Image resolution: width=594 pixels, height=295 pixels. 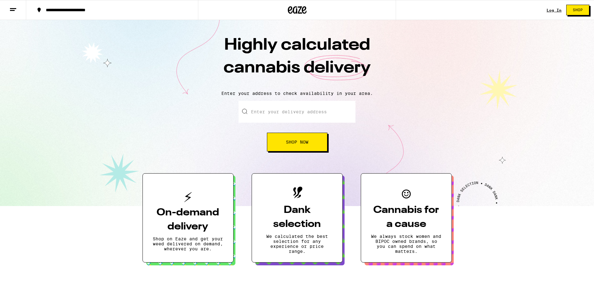 I want to click on button: Dank selectionWe calculated the best selection for any experience or price range., so click(x=297, y=218).